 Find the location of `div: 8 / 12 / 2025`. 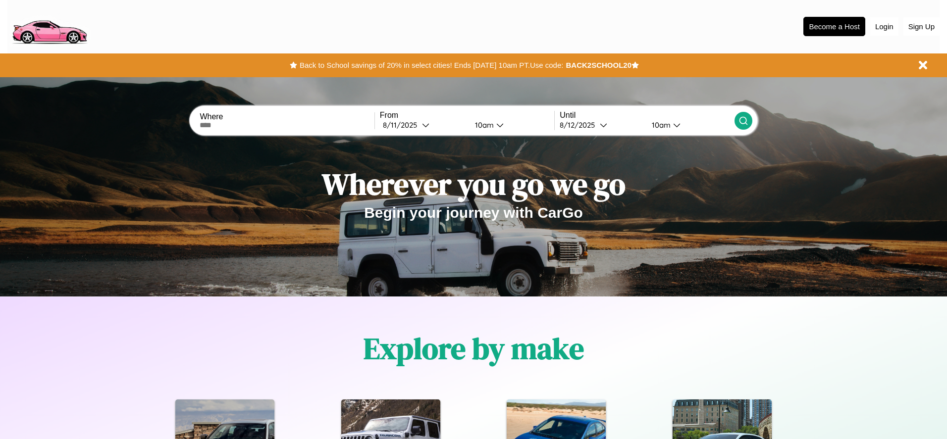

div: 8 / 12 / 2025 is located at coordinates (579, 125).